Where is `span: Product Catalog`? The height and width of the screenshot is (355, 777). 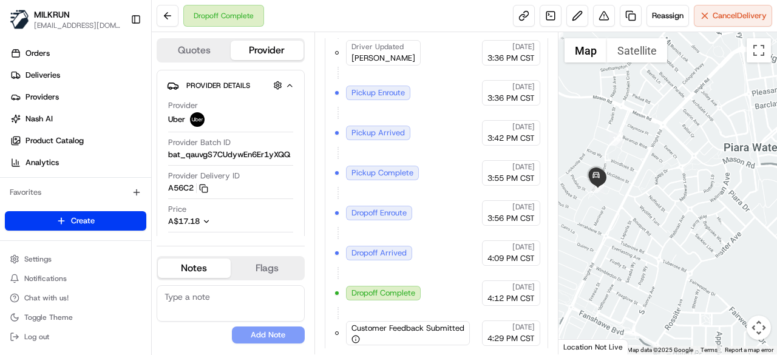 span: Product Catalog is located at coordinates (55, 141).